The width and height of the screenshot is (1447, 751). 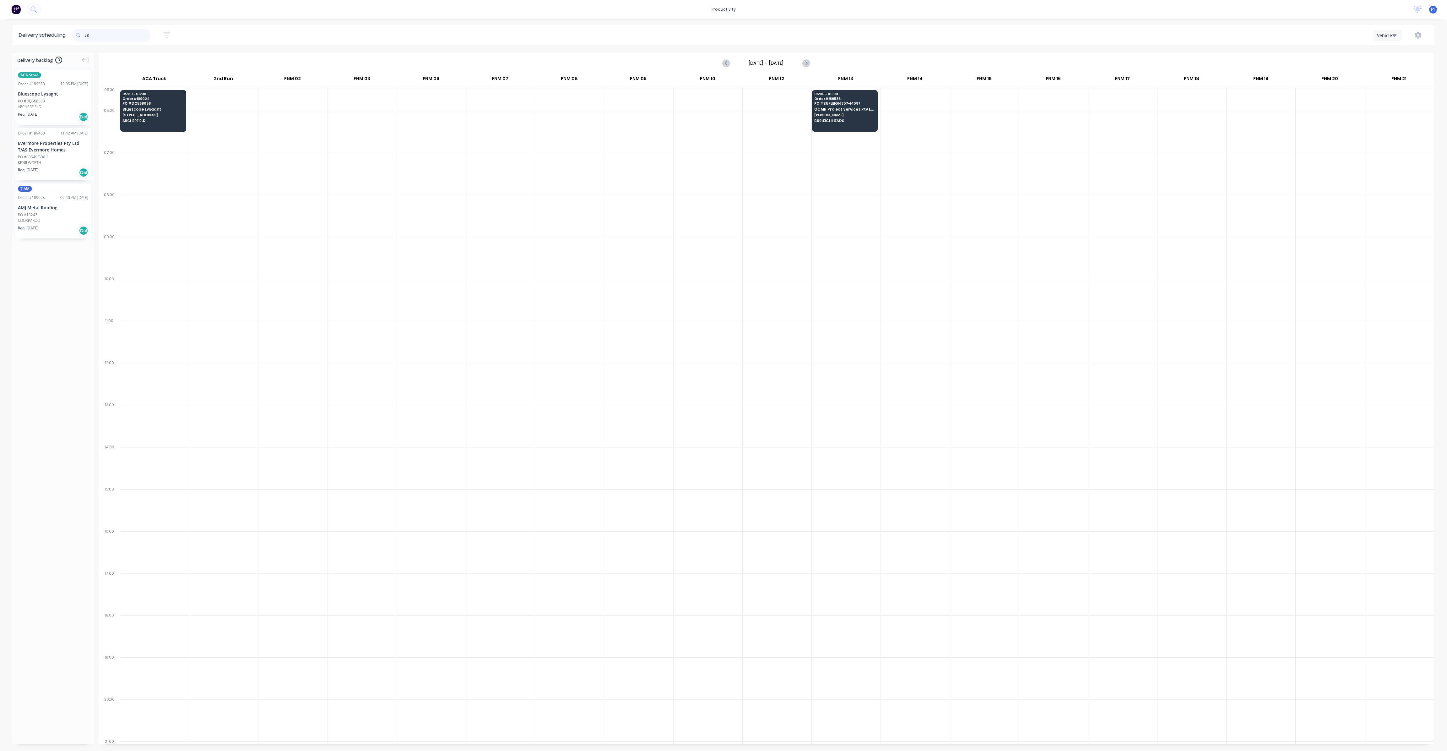 I want to click on div: 2nd Run, so click(x=223, y=80).